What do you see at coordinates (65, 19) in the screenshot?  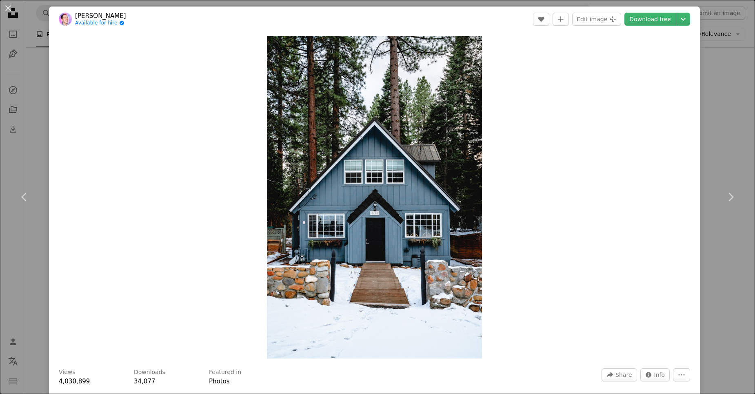 I see `a: Go to Meritt Thomas's profile` at bounding box center [65, 19].